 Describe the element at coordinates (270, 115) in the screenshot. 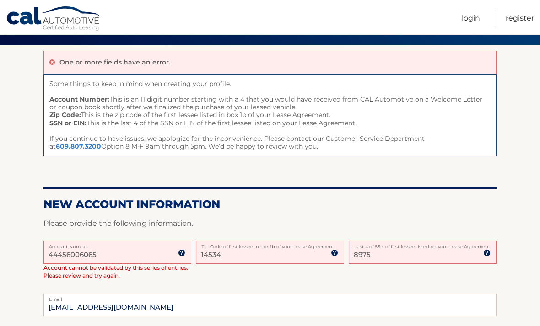

I see `span: Some things to keep in mind when creating your profile. This is an 11 digit number starting with ...` at that location.